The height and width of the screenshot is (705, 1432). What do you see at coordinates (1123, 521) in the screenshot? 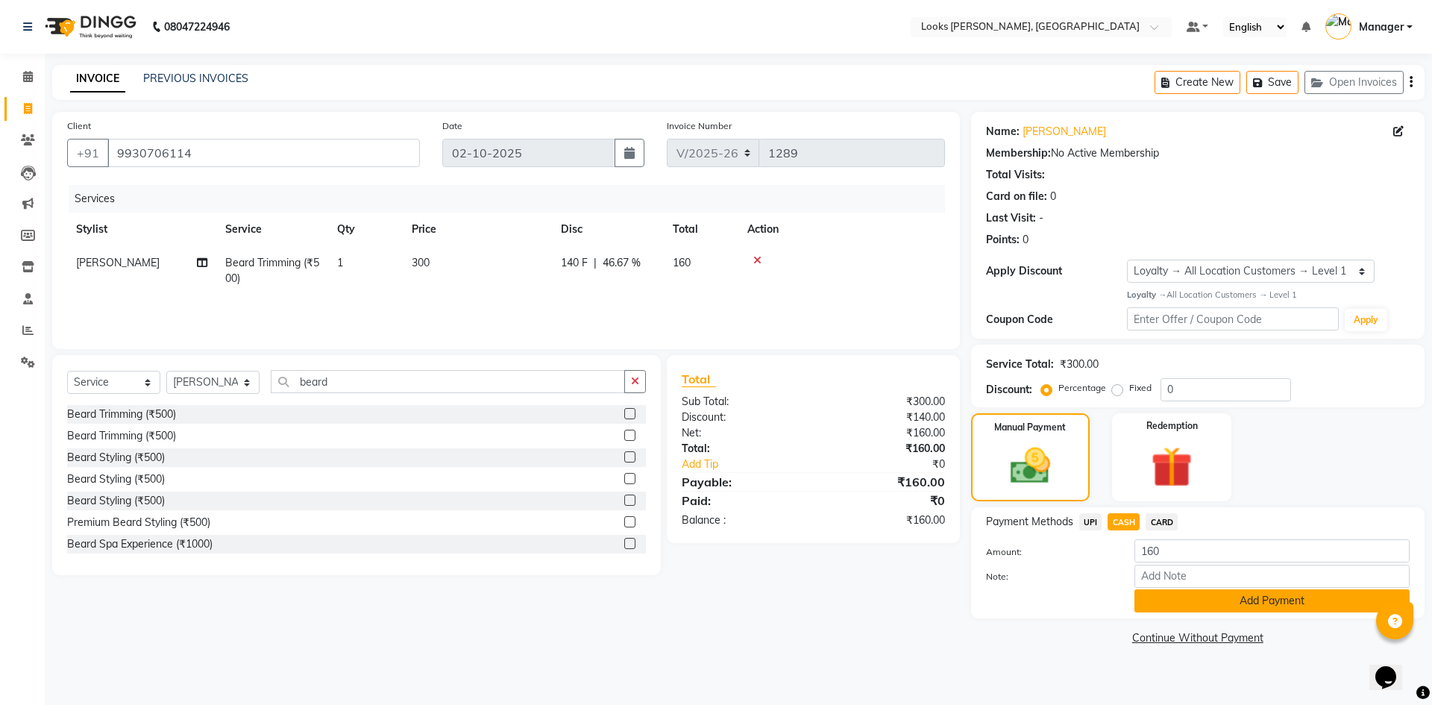
I see `span: CASH` at bounding box center [1123, 521].